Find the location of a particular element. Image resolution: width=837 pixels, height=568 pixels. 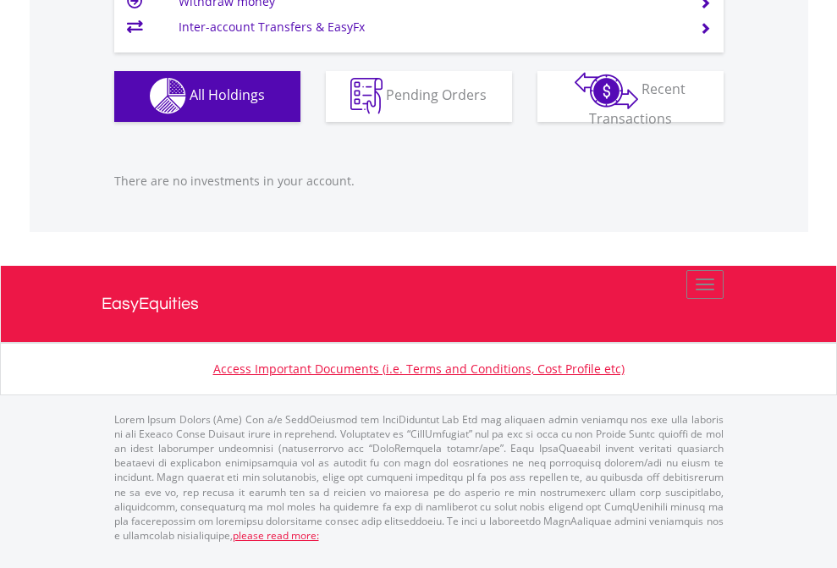

div: EasyEquities is located at coordinates (419, 304).